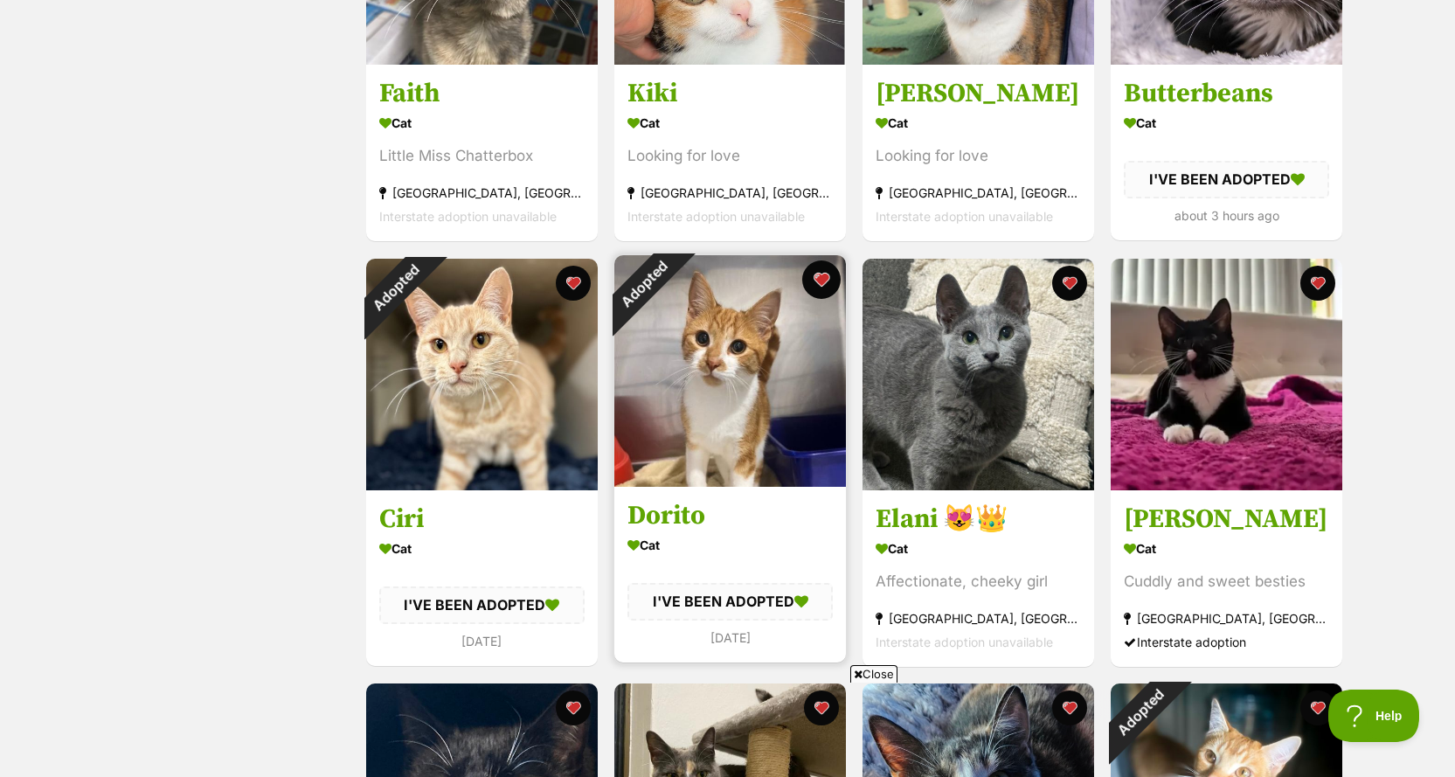 The height and width of the screenshot is (777, 1455). What do you see at coordinates (481, 94) in the screenshot?
I see `h3: Faith` at bounding box center [481, 94].